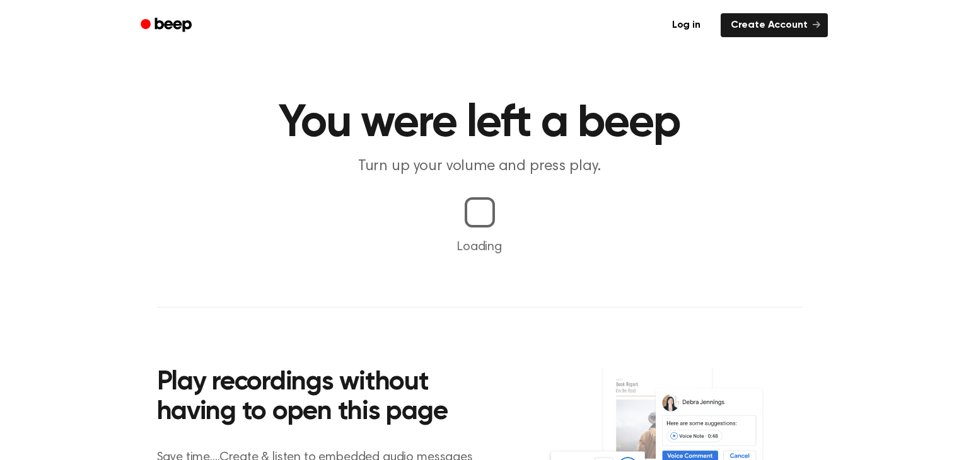 The width and height of the screenshot is (959, 460). Describe the element at coordinates (167, 25) in the screenshot. I see `a: Beep` at that location.